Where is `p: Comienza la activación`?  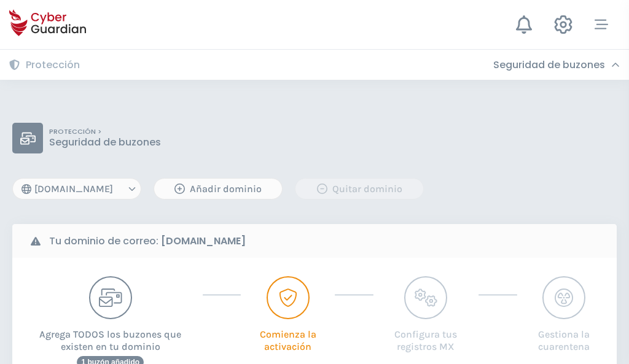
p: Comienza la activación is located at coordinates (288, 336).